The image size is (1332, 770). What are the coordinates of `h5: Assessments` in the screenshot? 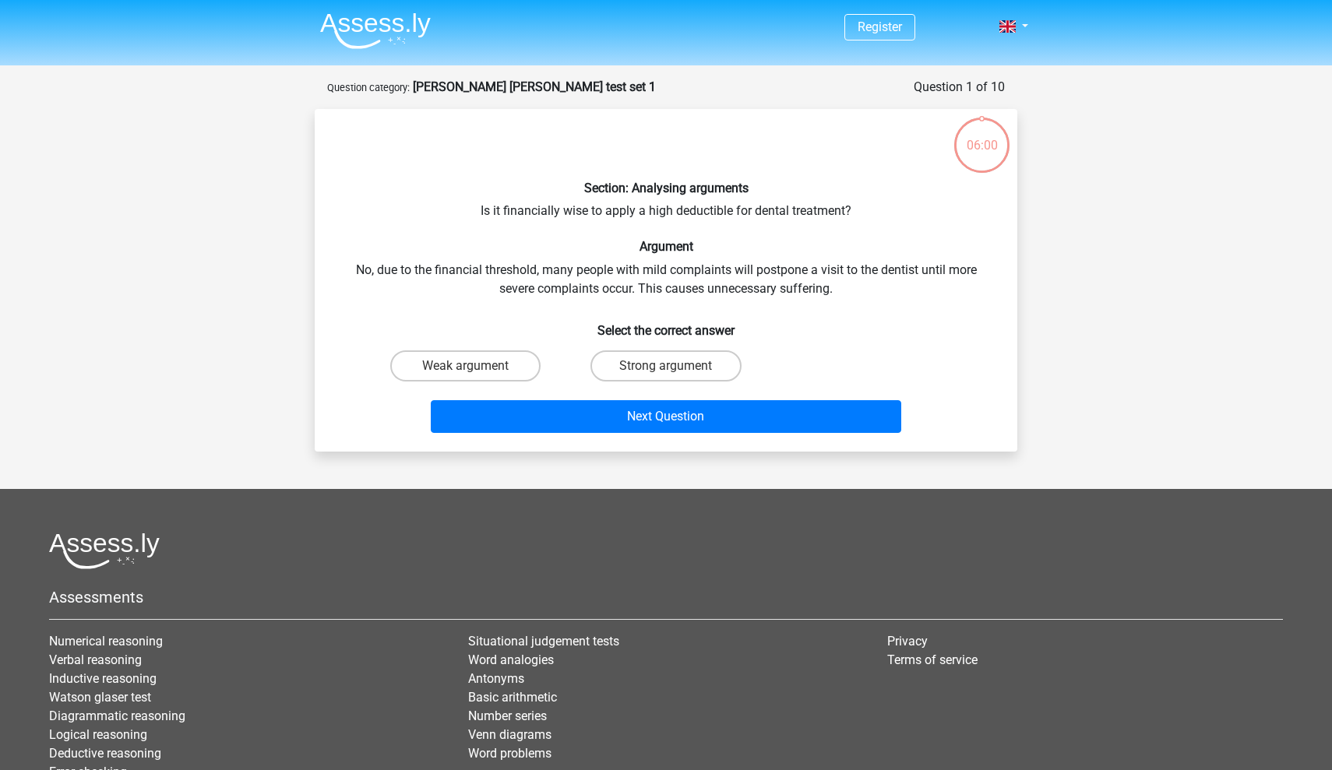 It's located at (666, 597).